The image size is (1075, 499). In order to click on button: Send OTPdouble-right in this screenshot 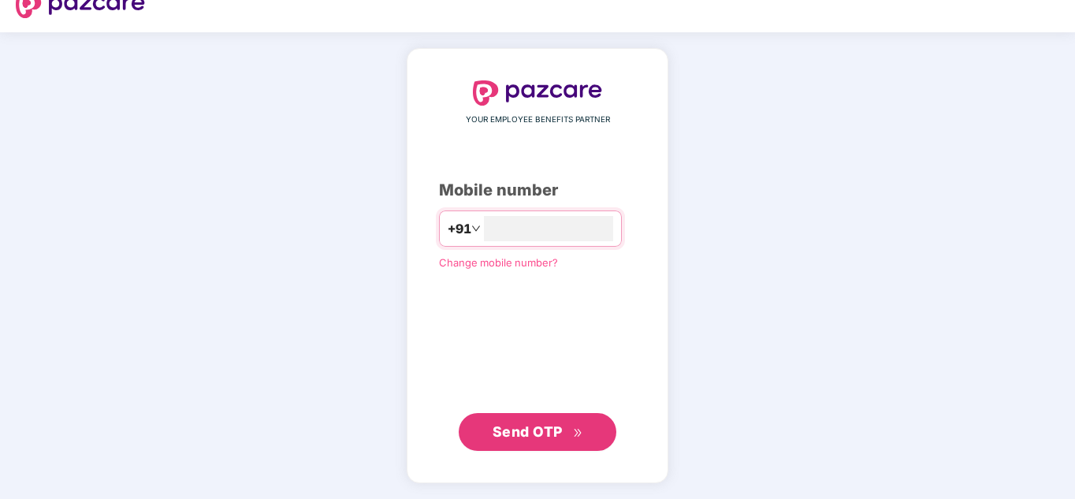, I will do `click(537, 432)`.